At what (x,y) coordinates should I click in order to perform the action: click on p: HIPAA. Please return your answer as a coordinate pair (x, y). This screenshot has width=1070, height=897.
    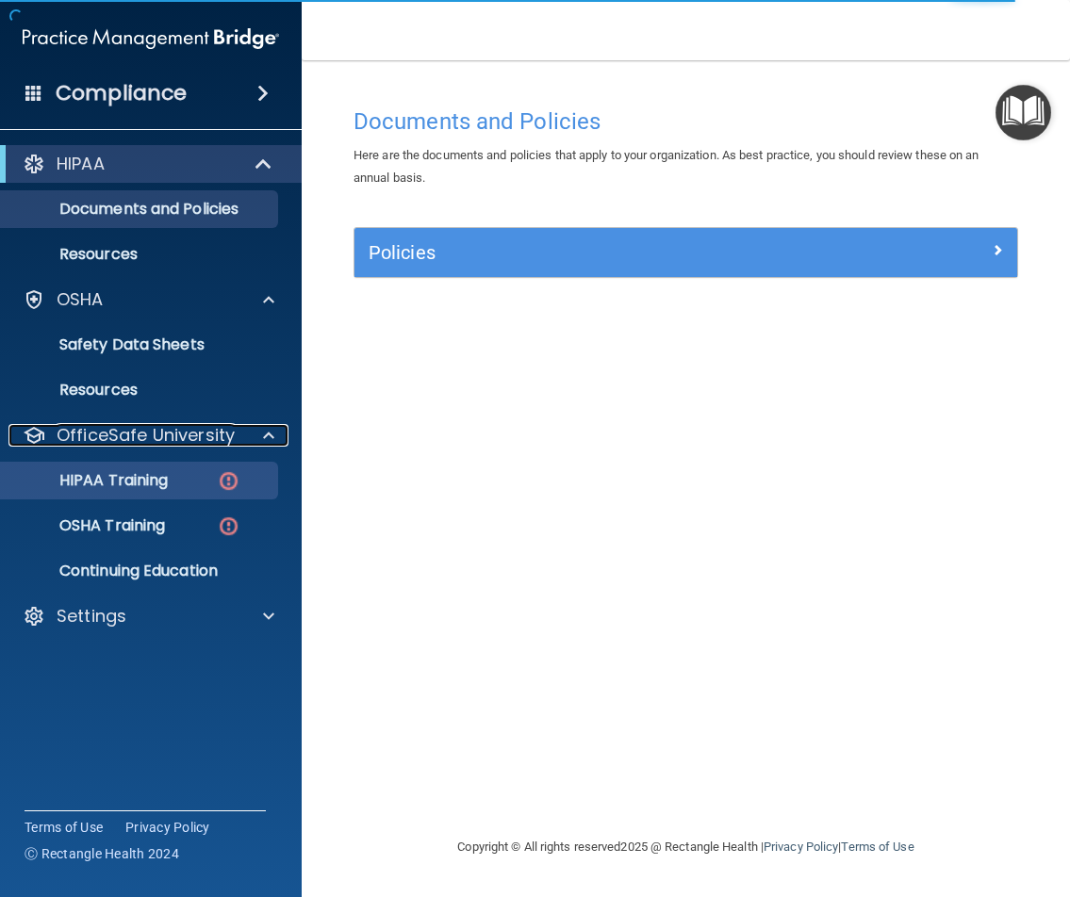
    Looking at the image, I should click on (80, 164).